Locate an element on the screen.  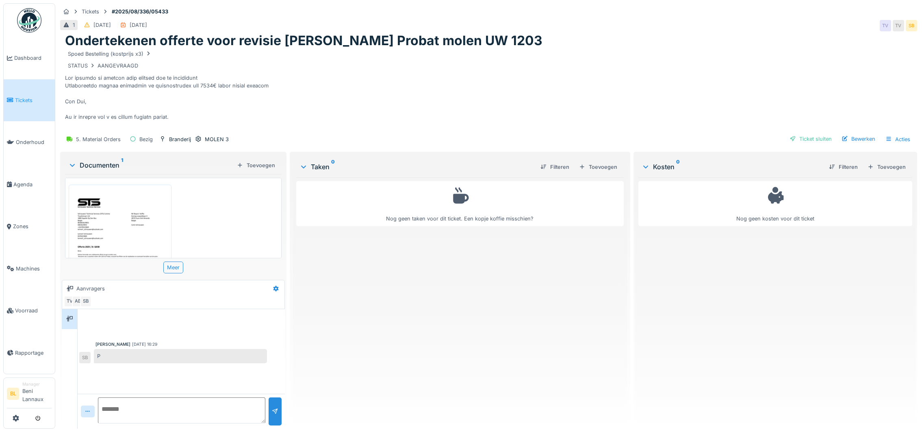
span: Zones is located at coordinates (32, 226).